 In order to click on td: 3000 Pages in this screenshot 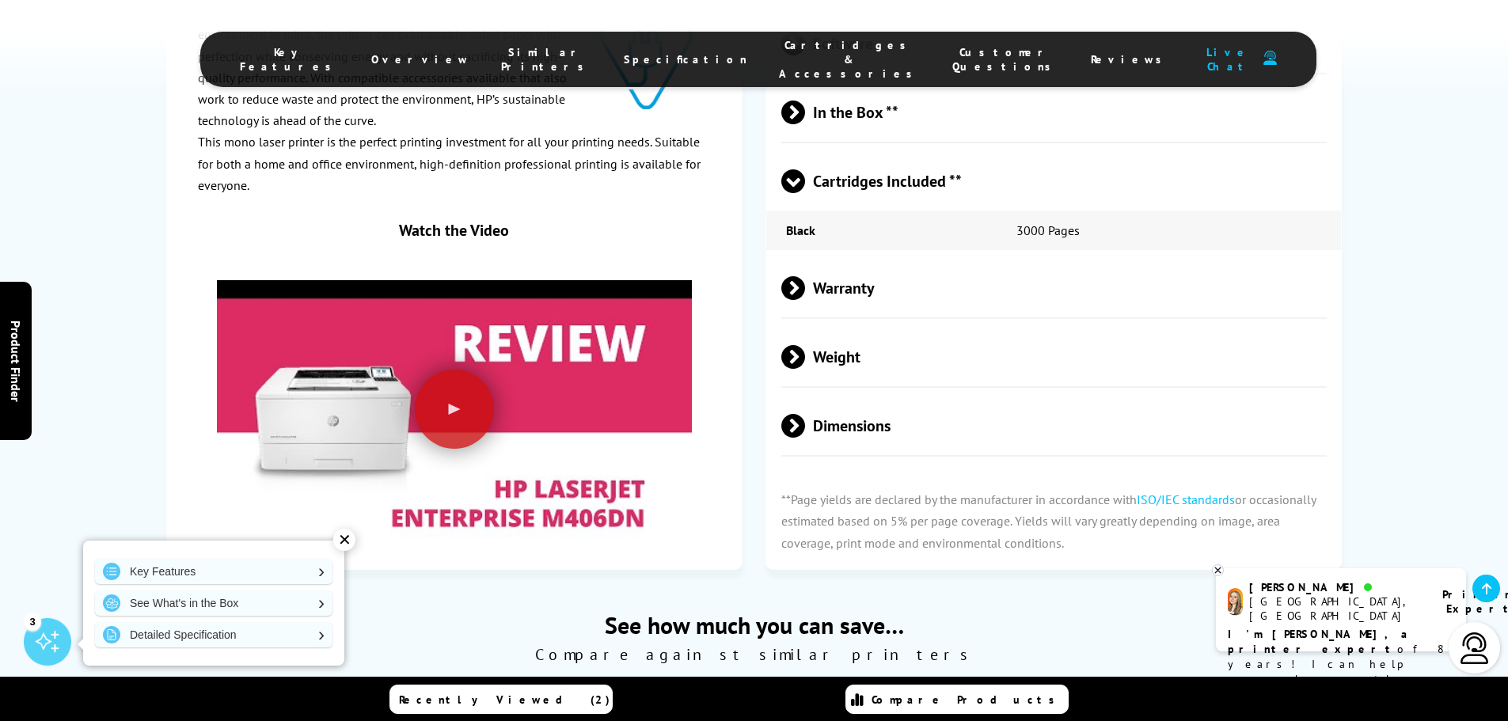, I will do `click(1169, 230)`.